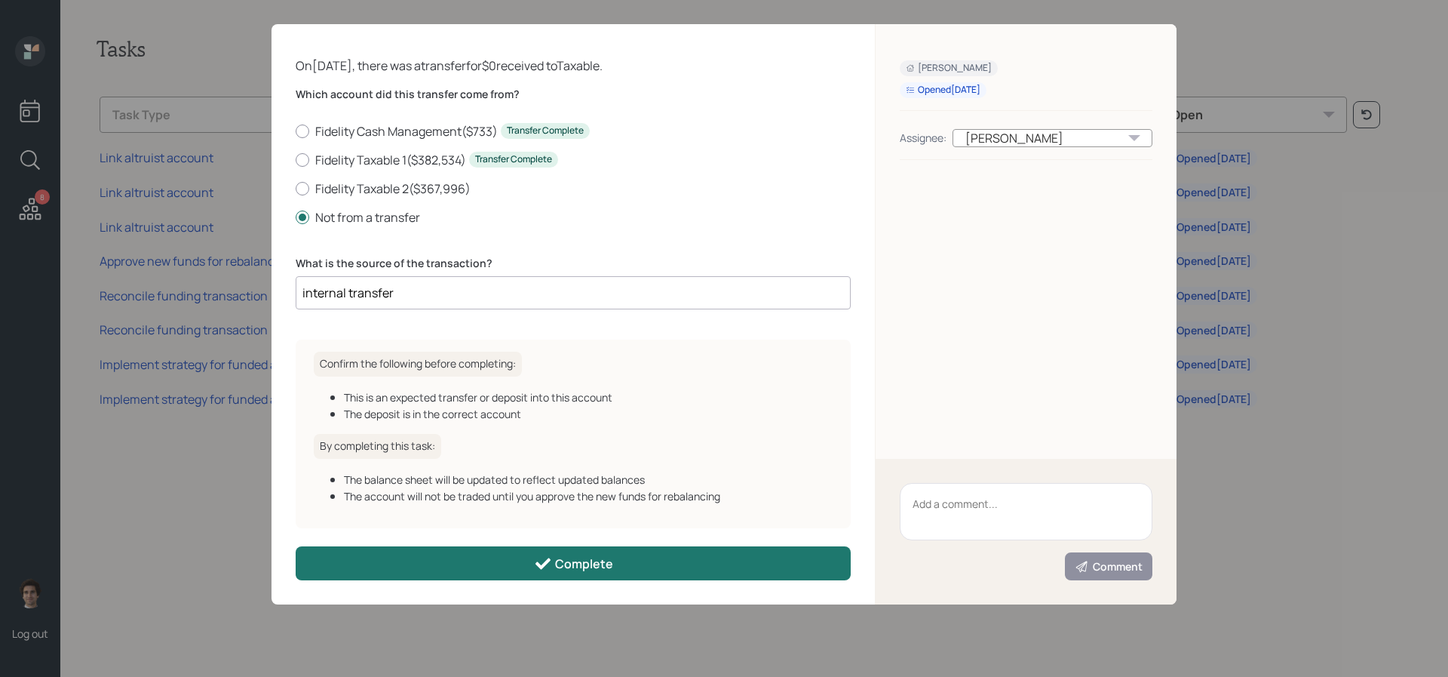  I want to click on h6: By completing this task:, so click(377, 446).